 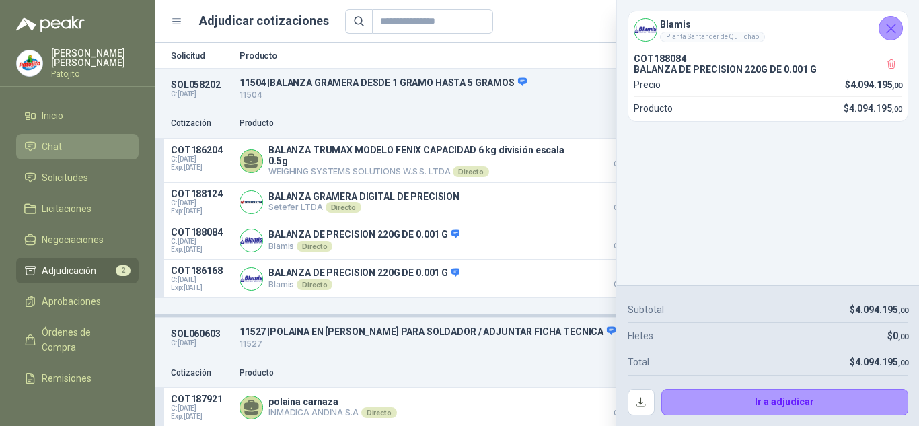 What do you see at coordinates (627, 238) in the screenshot?
I see `p: $ 4.094.195` at bounding box center [627, 238].